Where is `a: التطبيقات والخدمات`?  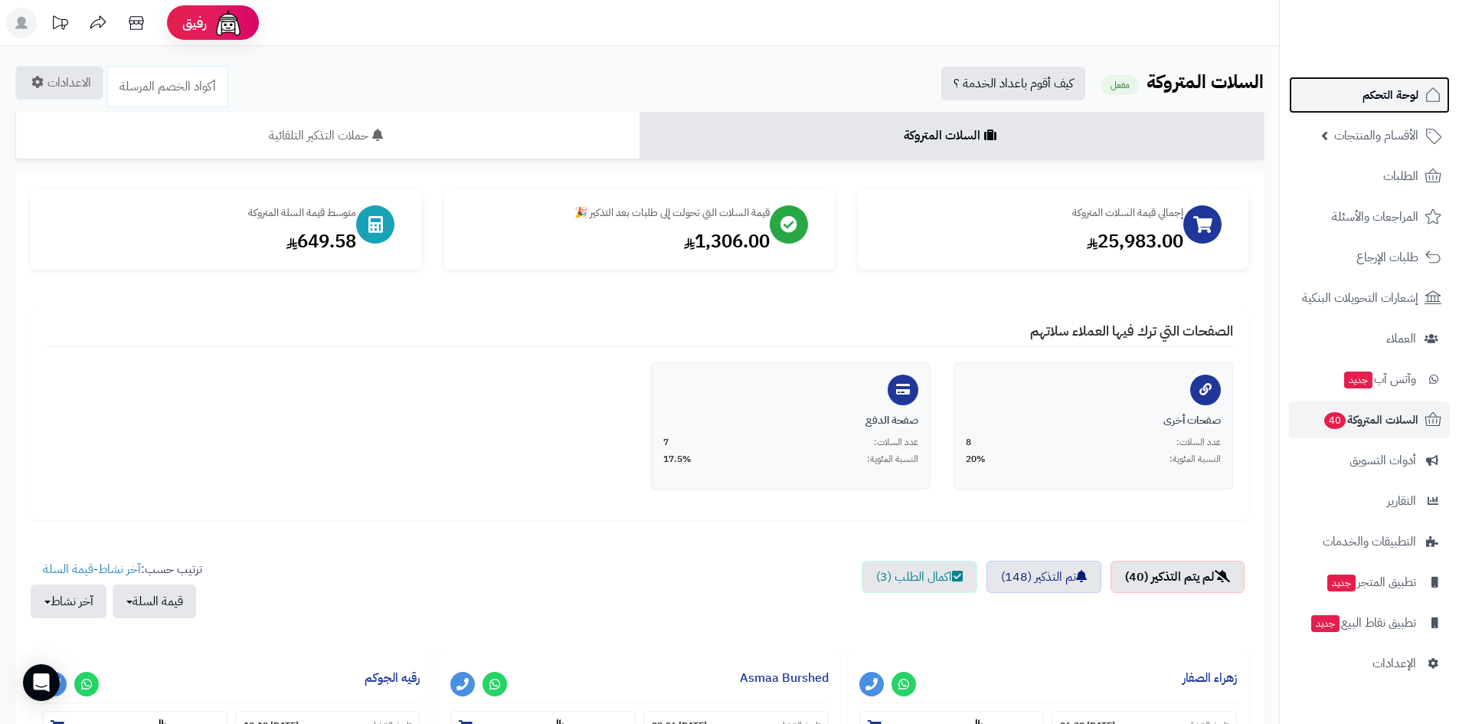
a: التطبيقات والخدمات is located at coordinates (1370, 542).